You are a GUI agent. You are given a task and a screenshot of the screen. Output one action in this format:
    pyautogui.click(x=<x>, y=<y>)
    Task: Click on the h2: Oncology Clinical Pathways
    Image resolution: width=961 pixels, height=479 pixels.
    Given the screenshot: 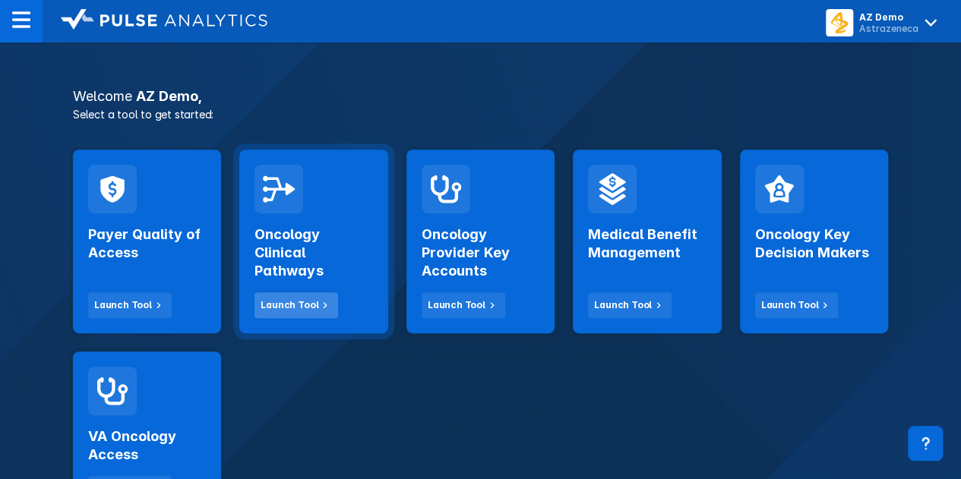 What is the action you would take?
    pyautogui.click(x=313, y=253)
    